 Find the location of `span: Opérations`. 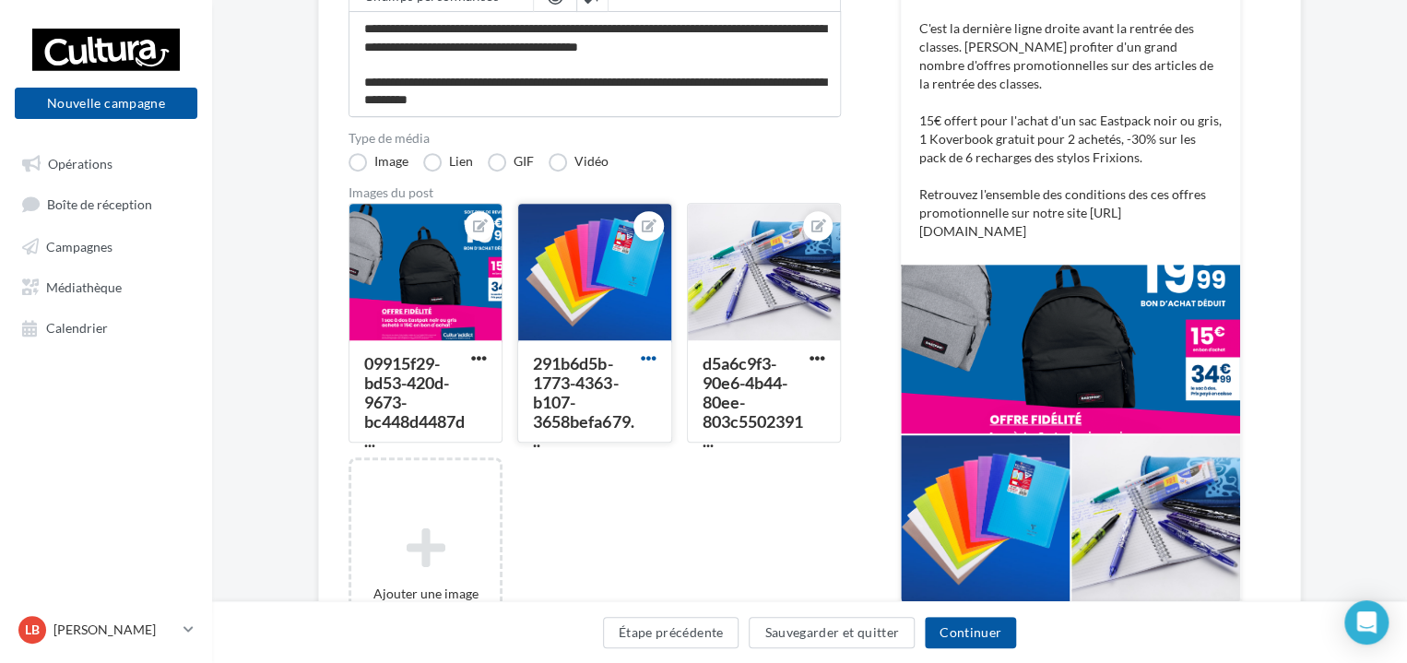

span: Opérations is located at coordinates (80, 162).